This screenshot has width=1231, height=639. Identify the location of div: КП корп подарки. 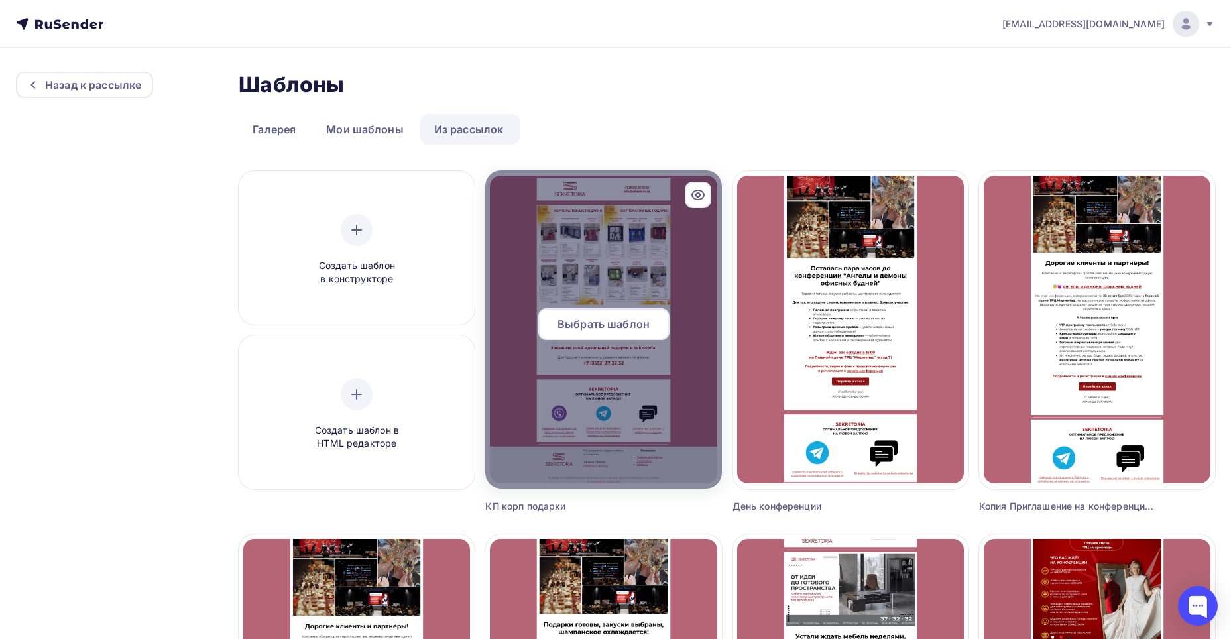
(573, 506).